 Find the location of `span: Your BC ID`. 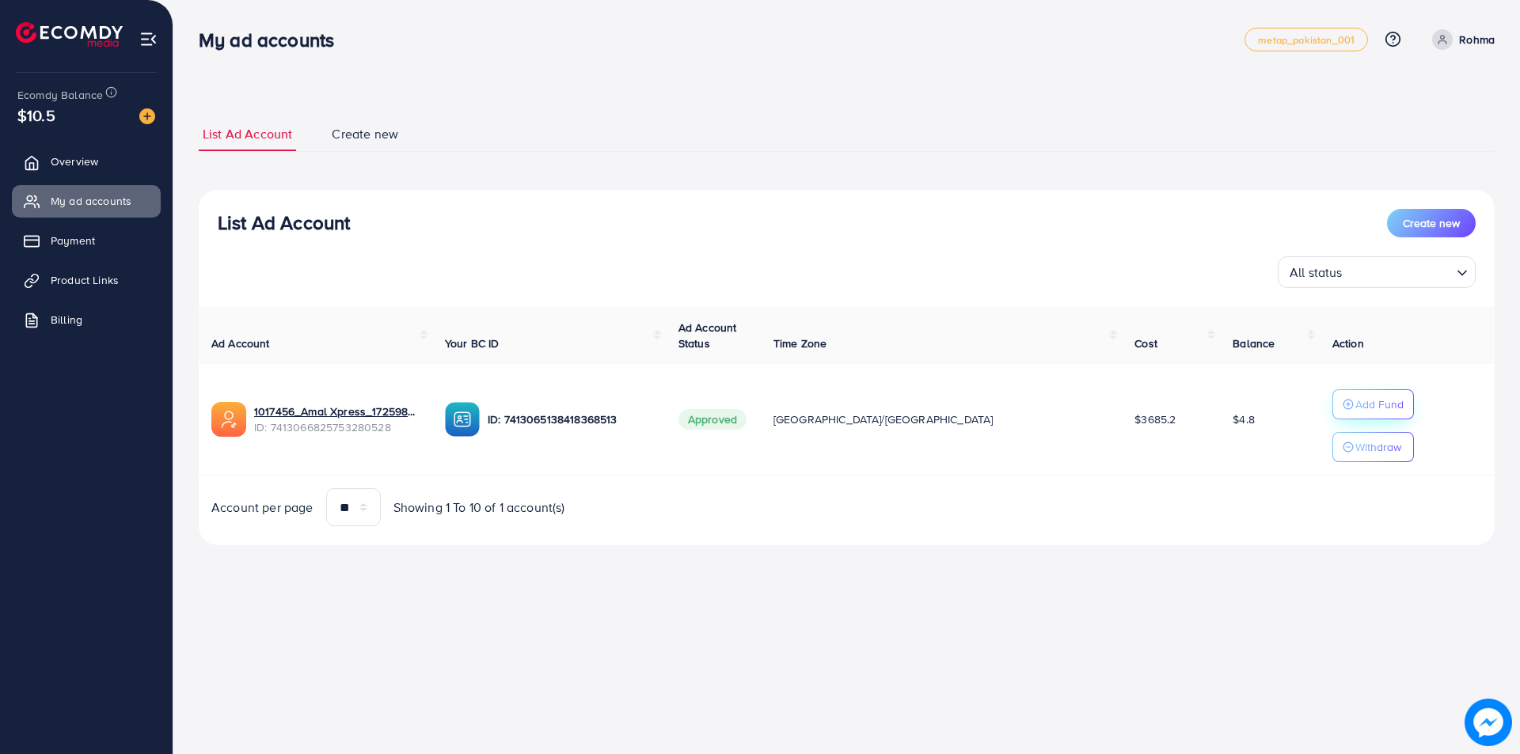

span: Your BC ID is located at coordinates (472, 344).